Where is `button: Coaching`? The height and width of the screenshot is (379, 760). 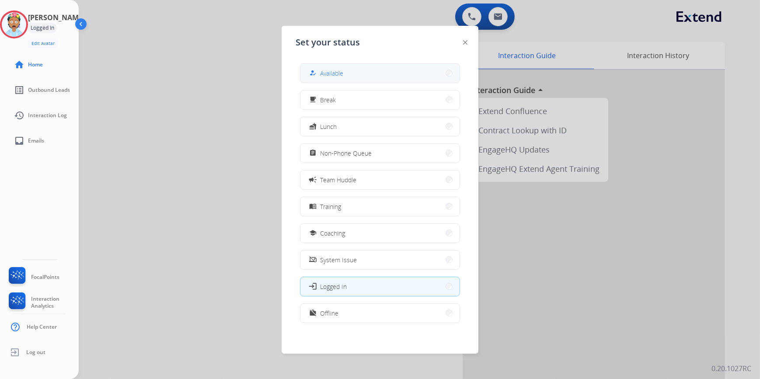 button: Coaching is located at coordinates (380, 233).